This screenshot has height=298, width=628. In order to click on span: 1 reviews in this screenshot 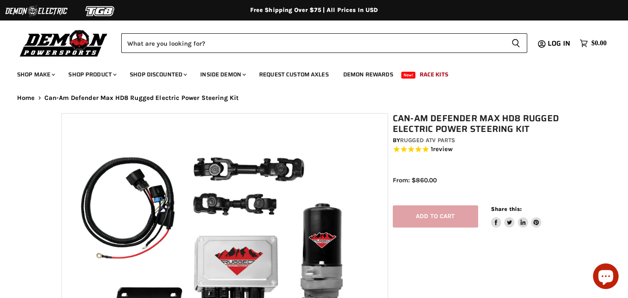, I will do `click(442, 149)`.